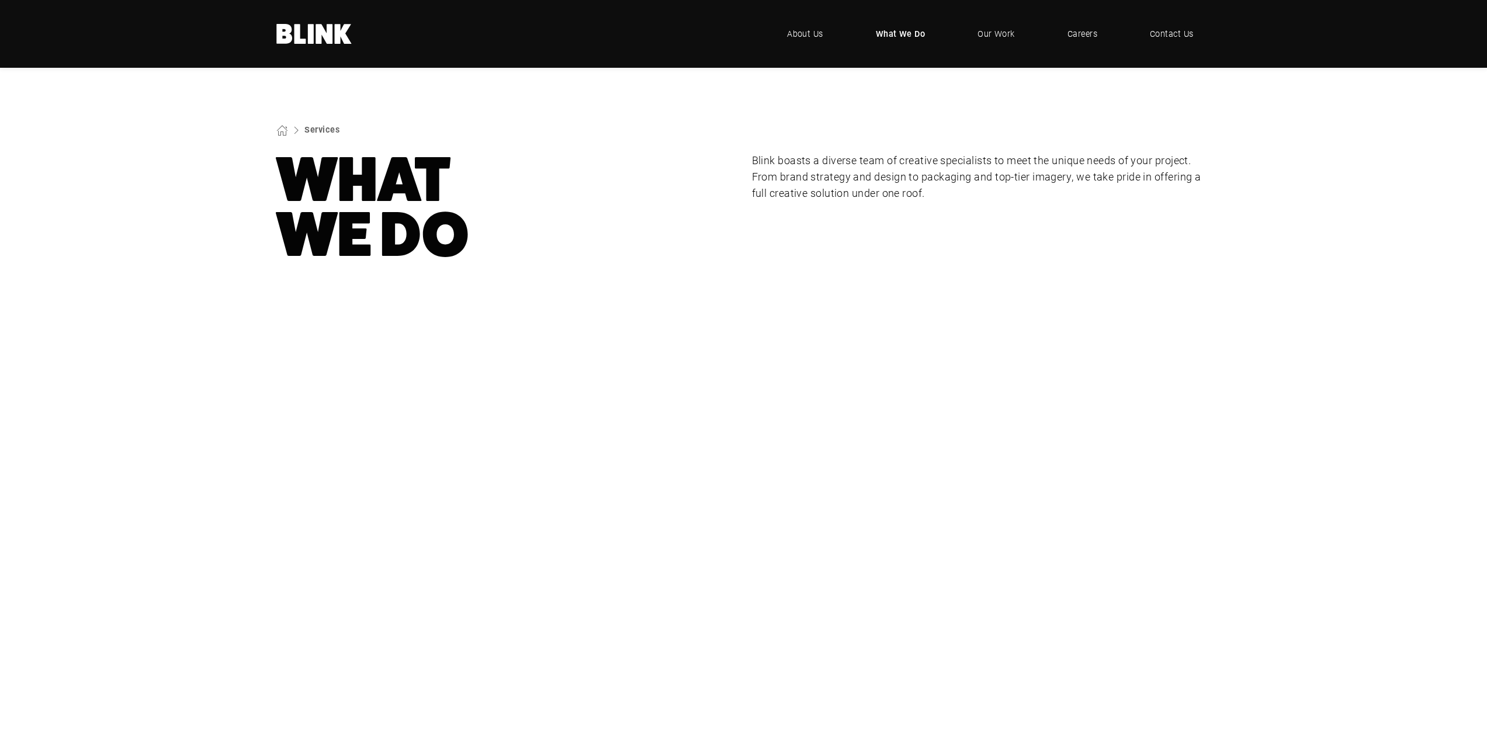 The height and width of the screenshot is (756, 1487). I want to click on p: Blink boasts a diverse team of creative specialists to meet the unique needs of your project. Fro..., so click(982, 177).